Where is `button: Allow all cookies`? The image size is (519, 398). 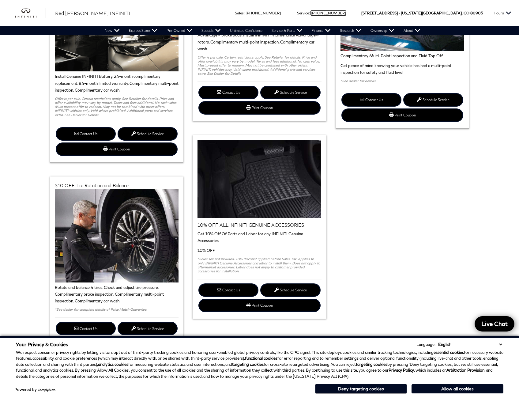 button: Allow all cookies is located at coordinates (458, 389).